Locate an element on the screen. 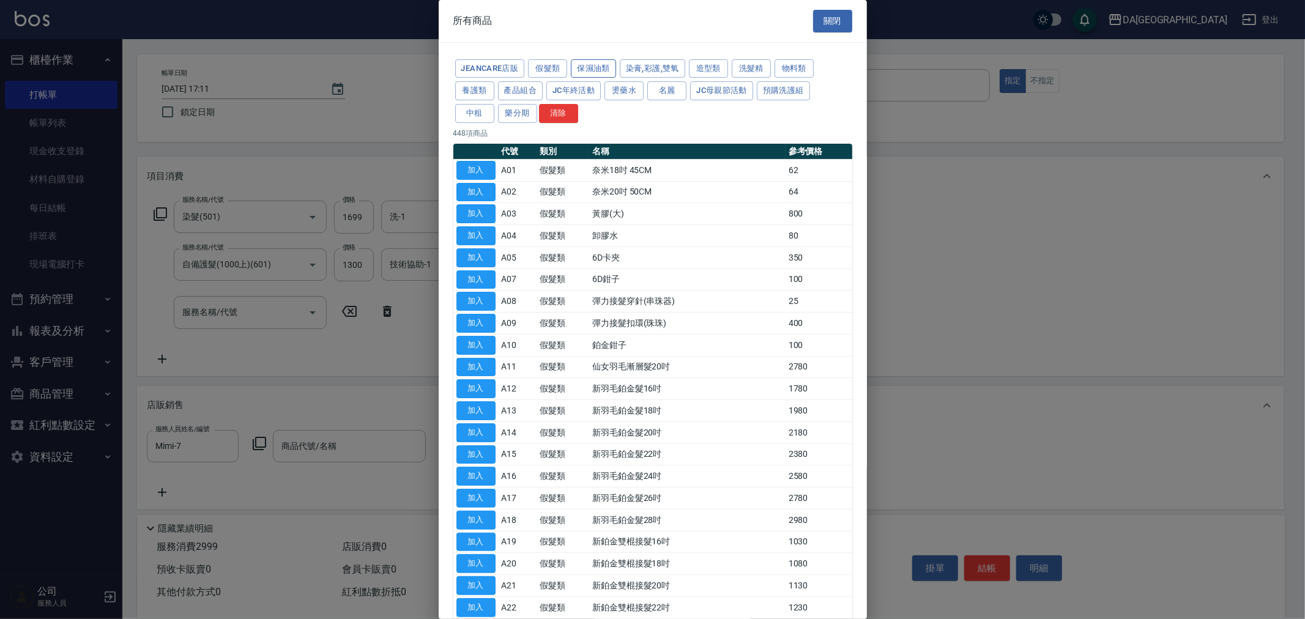  button: 保濕油類 is located at coordinates (593, 68).